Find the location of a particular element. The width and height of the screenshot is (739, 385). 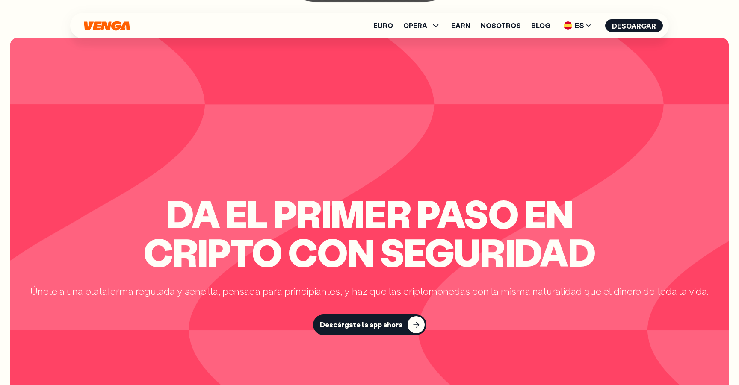

a: Inicio is located at coordinates (107, 26).